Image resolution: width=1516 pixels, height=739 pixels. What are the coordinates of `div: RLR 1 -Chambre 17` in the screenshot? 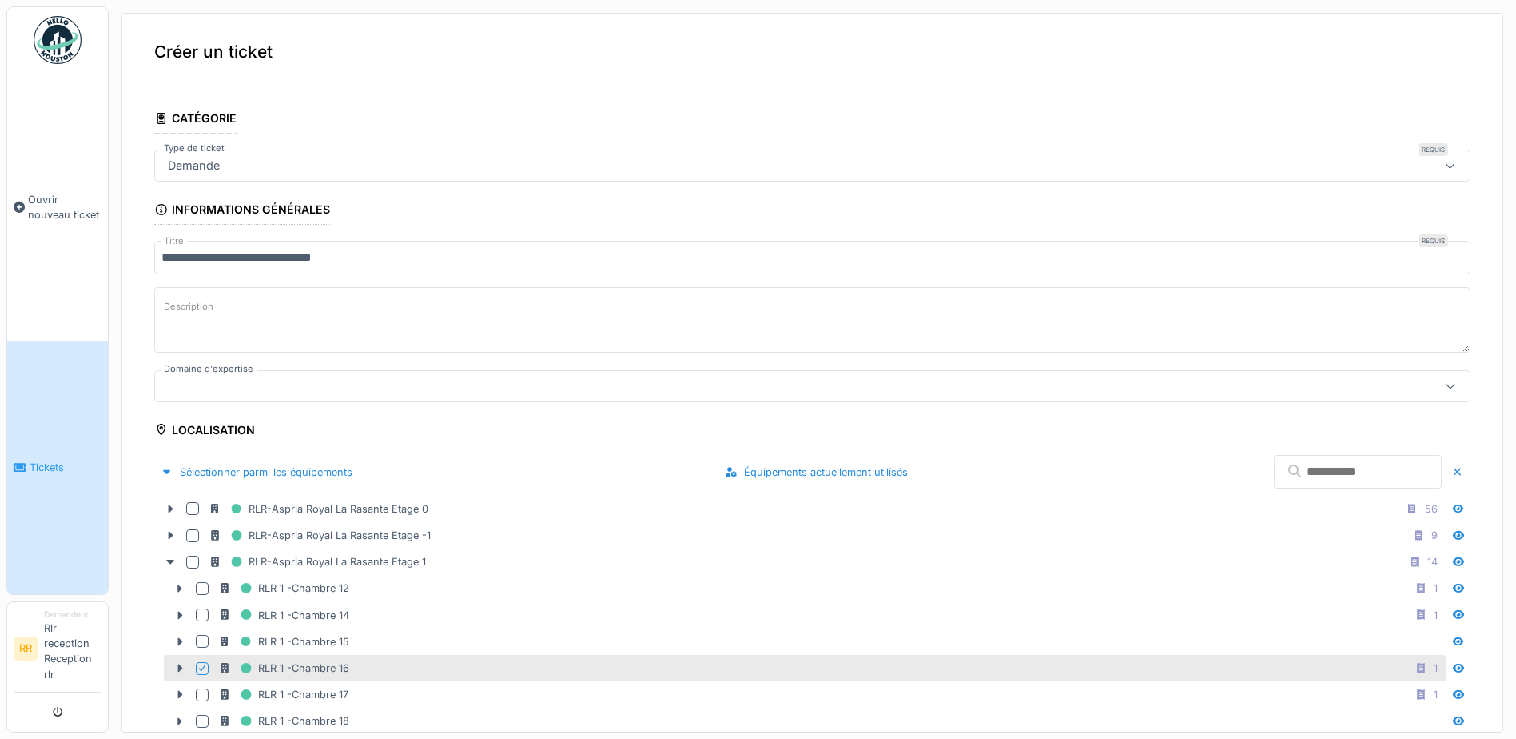 It's located at (283, 694).